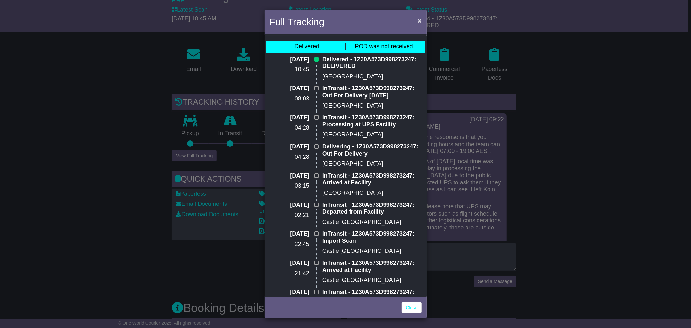  What do you see at coordinates (307, 47) in the screenshot?
I see `div: Delivered` at bounding box center [307, 47].